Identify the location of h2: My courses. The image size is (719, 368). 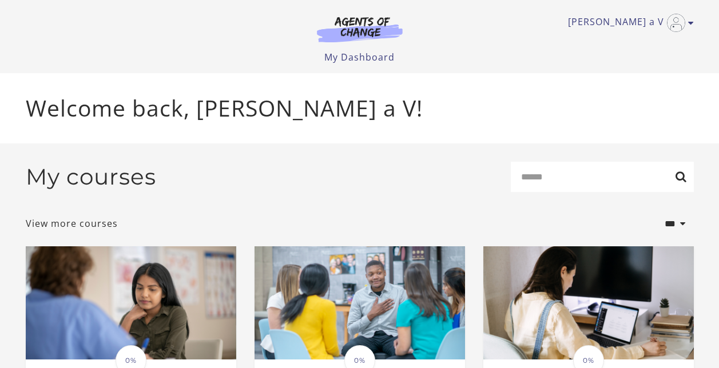
(91, 177).